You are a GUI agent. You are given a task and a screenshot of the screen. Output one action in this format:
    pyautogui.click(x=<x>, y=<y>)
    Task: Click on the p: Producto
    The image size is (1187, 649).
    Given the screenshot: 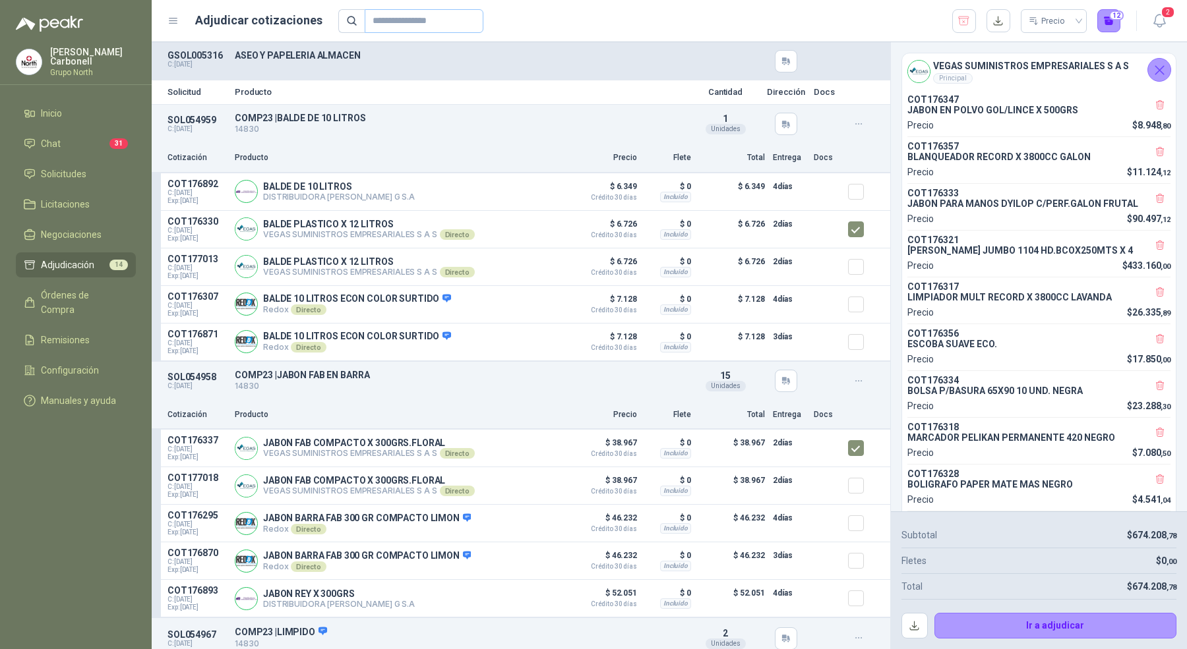 What is the action you would take?
    pyautogui.click(x=399, y=158)
    